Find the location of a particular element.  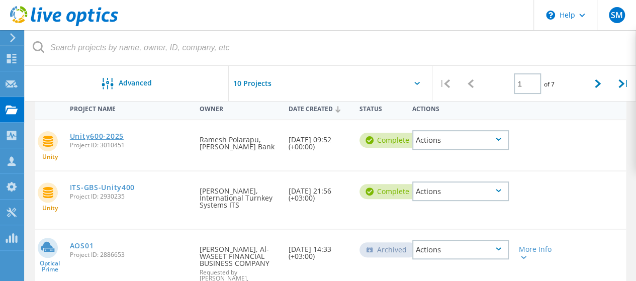

span: of 7 is located at coordinates (548, 84).